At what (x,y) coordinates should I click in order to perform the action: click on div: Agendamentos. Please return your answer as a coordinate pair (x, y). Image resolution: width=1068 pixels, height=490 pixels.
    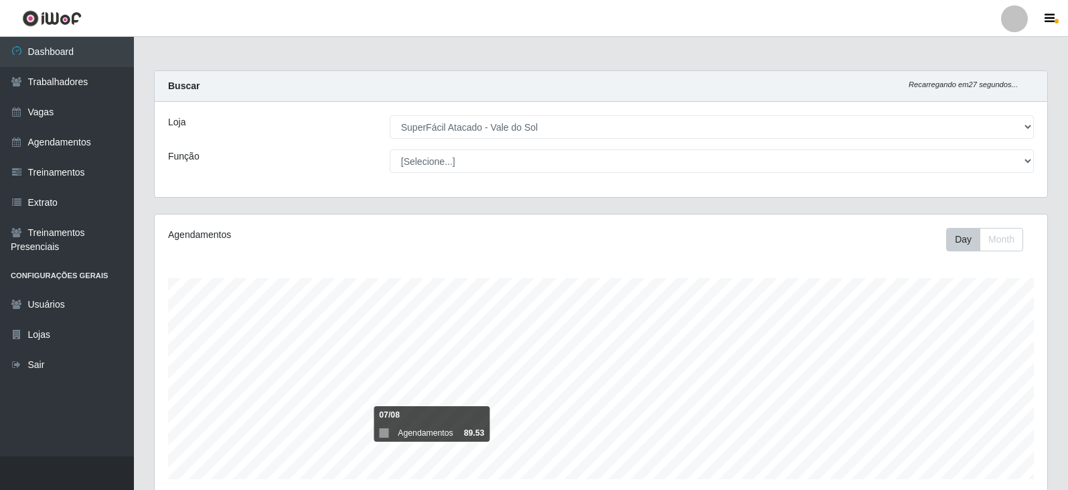
    Looking at the image, I should click on (342, 234).